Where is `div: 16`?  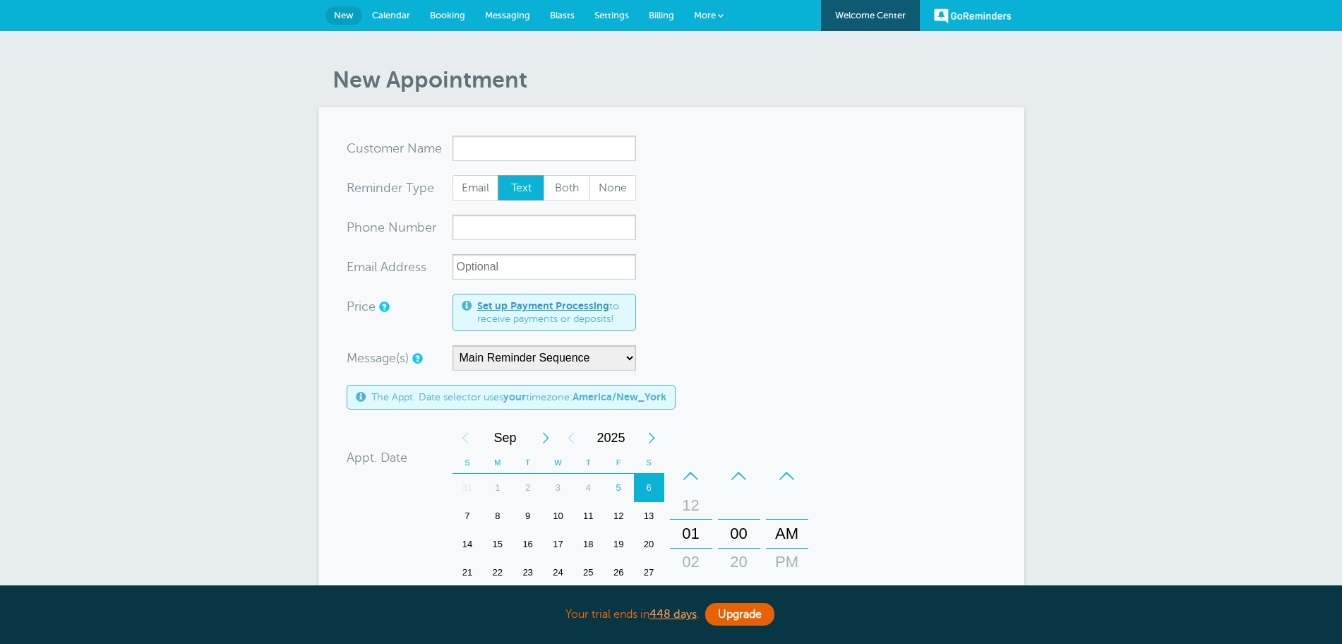
div: 16 is located at coordinates (528, 544).